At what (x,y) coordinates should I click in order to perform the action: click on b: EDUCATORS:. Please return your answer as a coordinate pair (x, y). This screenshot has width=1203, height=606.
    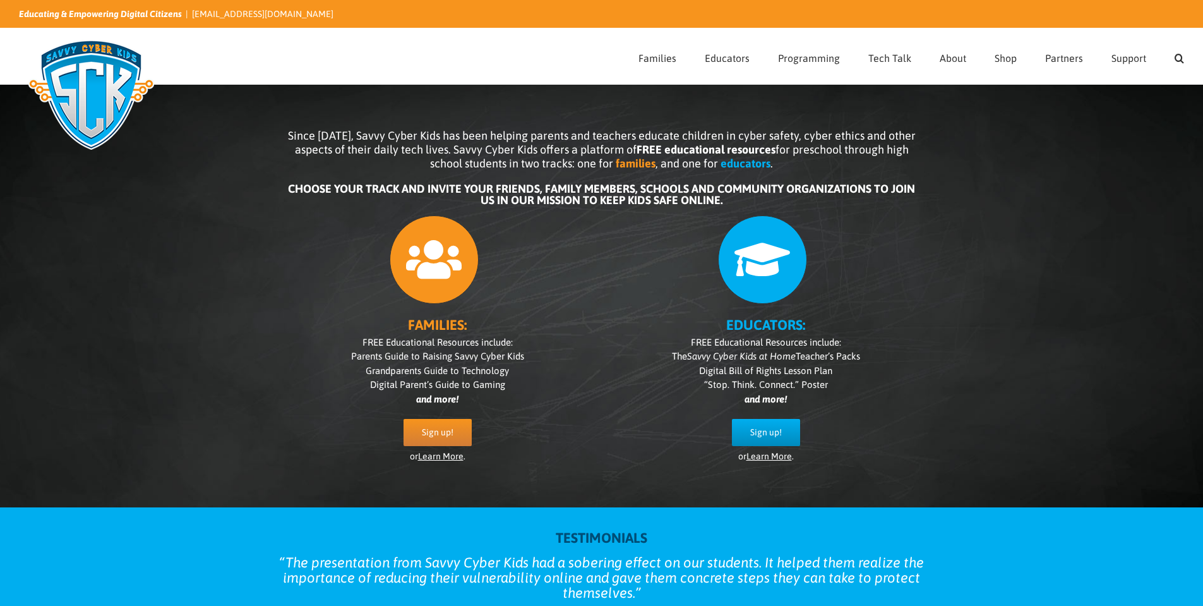
    Looking at the image, I should click on (765, 325).